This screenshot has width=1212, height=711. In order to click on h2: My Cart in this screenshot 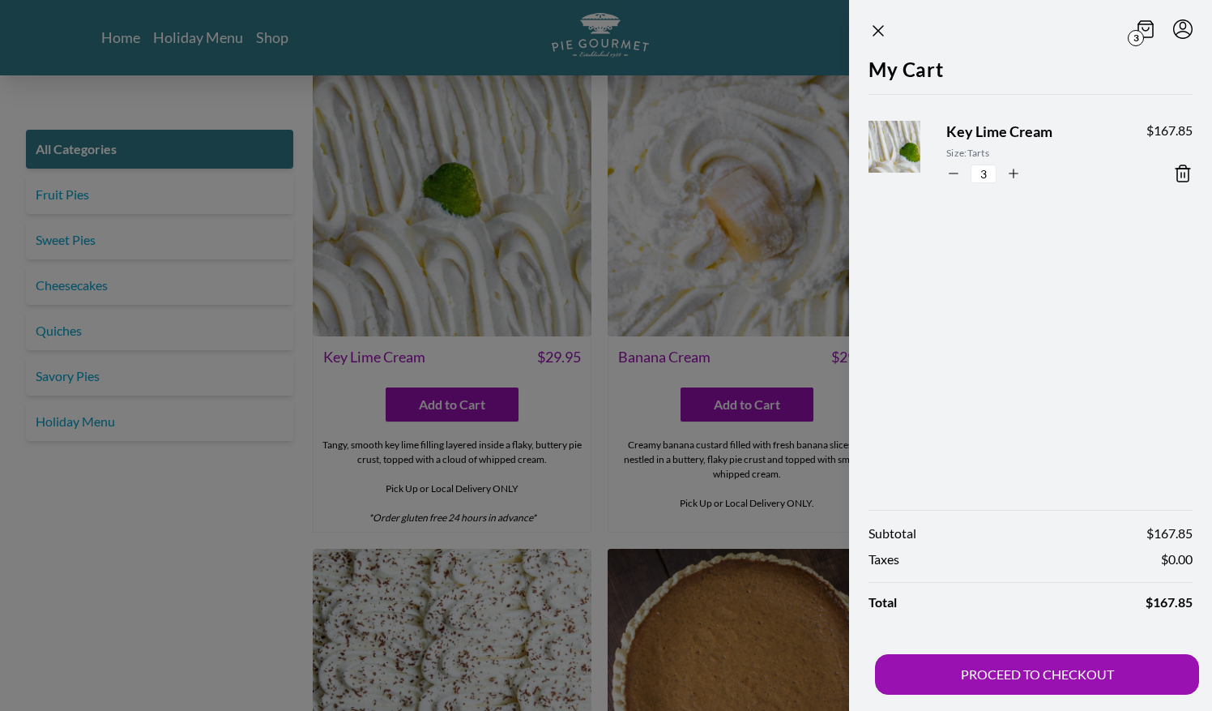, I will do `click(1031, 75)`.